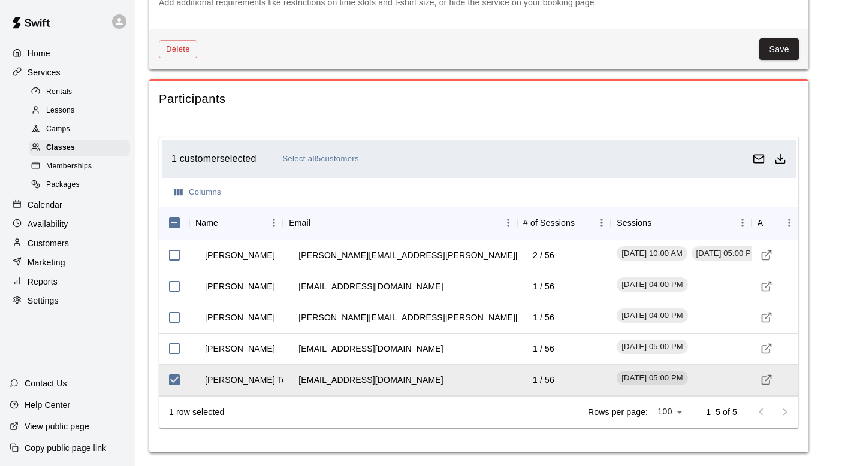 This screenshot has width=854, height=466. Describe the element at coordinates (82, 167) in the screenshot. I see `a: Memberships` at that location.